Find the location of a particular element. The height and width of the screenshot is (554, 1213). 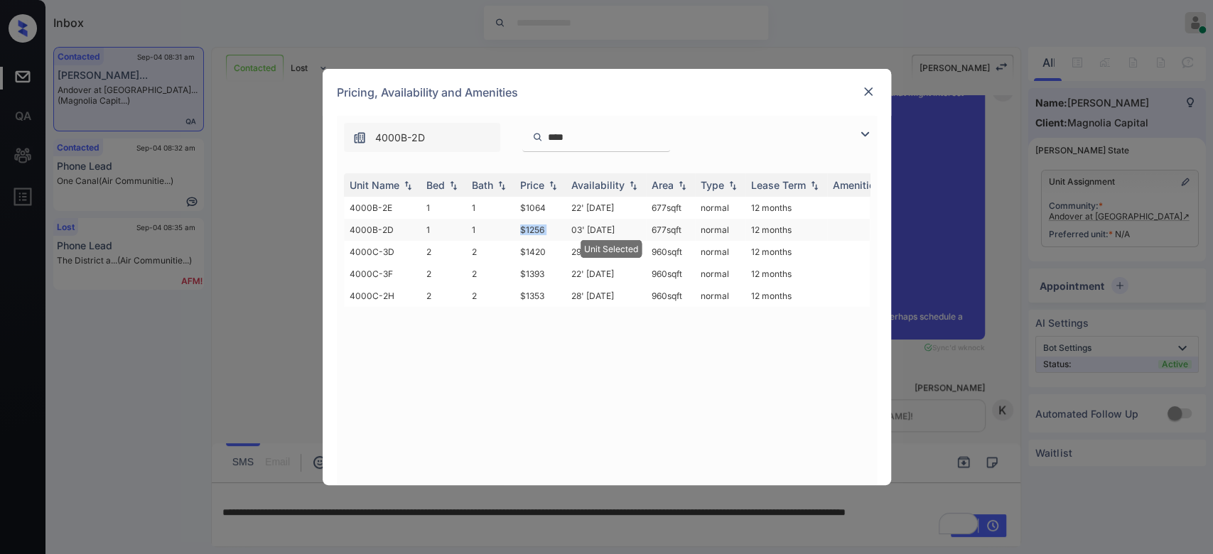

div: Lease Term is located at coordinates (778, 185).